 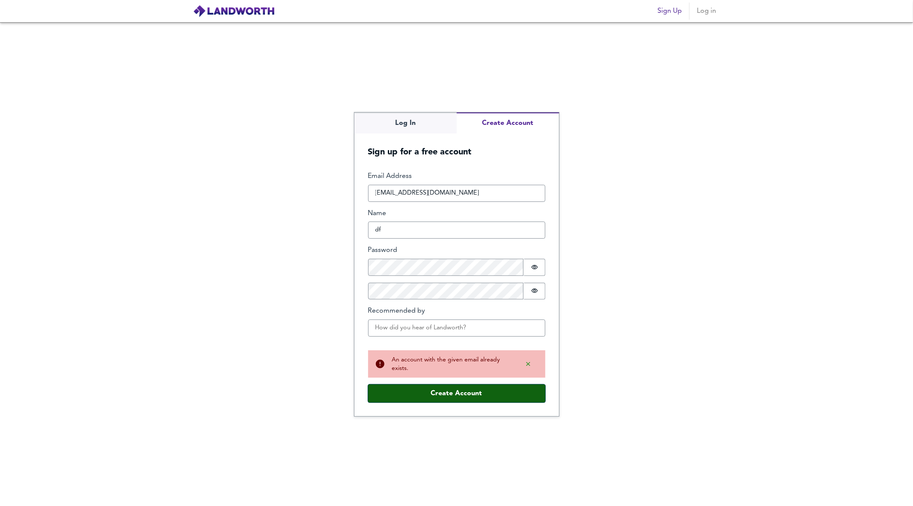 I want to click on input: How did you hear of Landworth?, so click(x=457, y=328).